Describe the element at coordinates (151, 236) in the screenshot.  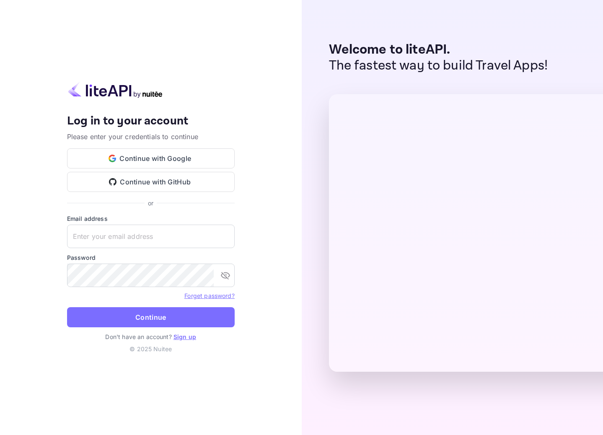
I see `input: Enter your email address` at that location.